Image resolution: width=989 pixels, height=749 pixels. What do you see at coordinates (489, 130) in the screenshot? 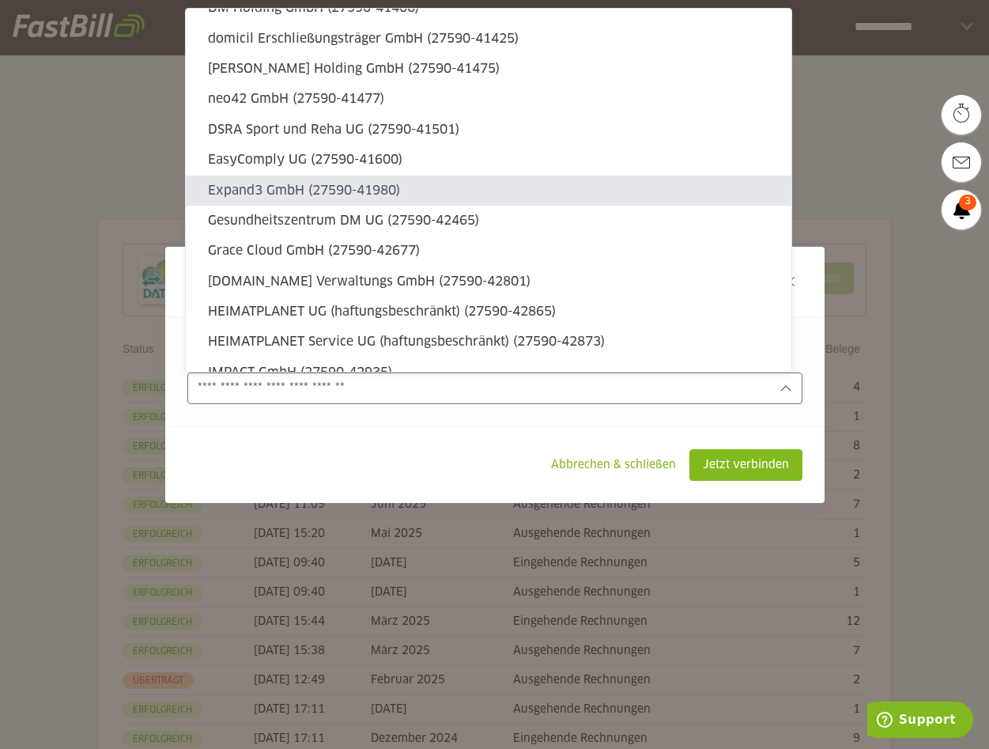
I see `sl-option: DSRA Sport und Reha UG (27590-41501)` at bounding box center [489, 130].